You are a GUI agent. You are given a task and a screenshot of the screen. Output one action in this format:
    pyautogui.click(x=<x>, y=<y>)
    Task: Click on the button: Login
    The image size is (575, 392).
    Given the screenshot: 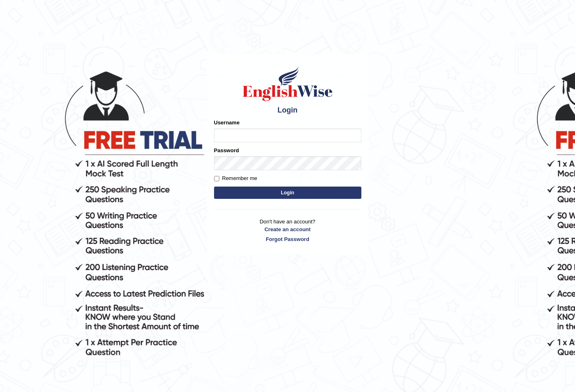 What is the action you would take?
    pyautogui.click(x=288, y=193)
    